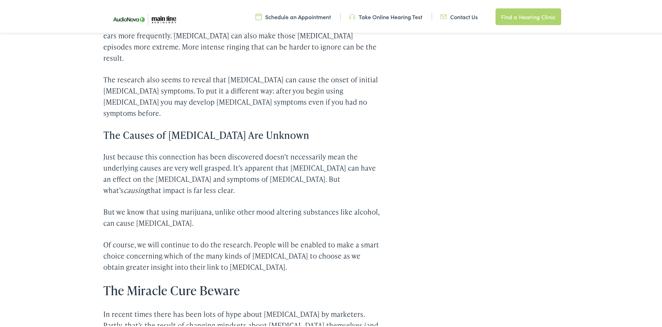 The image size is (662, 327). What do you see at coordinates (459, 15) in the screenshot?
I see `a: Contact Us` at bounding box center [459, 15].